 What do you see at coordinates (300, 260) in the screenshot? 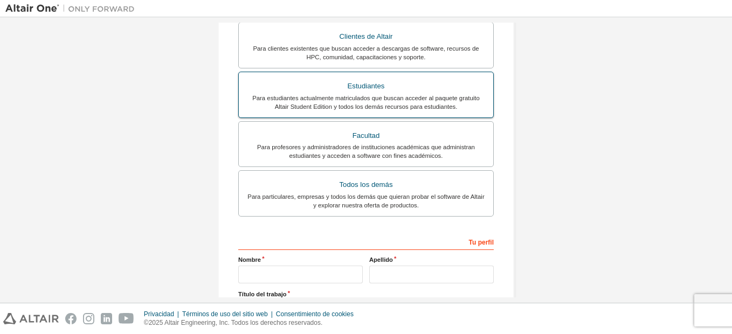
I see `label: Nombre` at bounding box center [300, 260].